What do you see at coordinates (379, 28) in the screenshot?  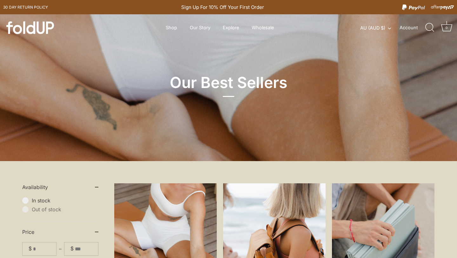 I see `button: AU (AUD $)` at bounding box center [379, 28].